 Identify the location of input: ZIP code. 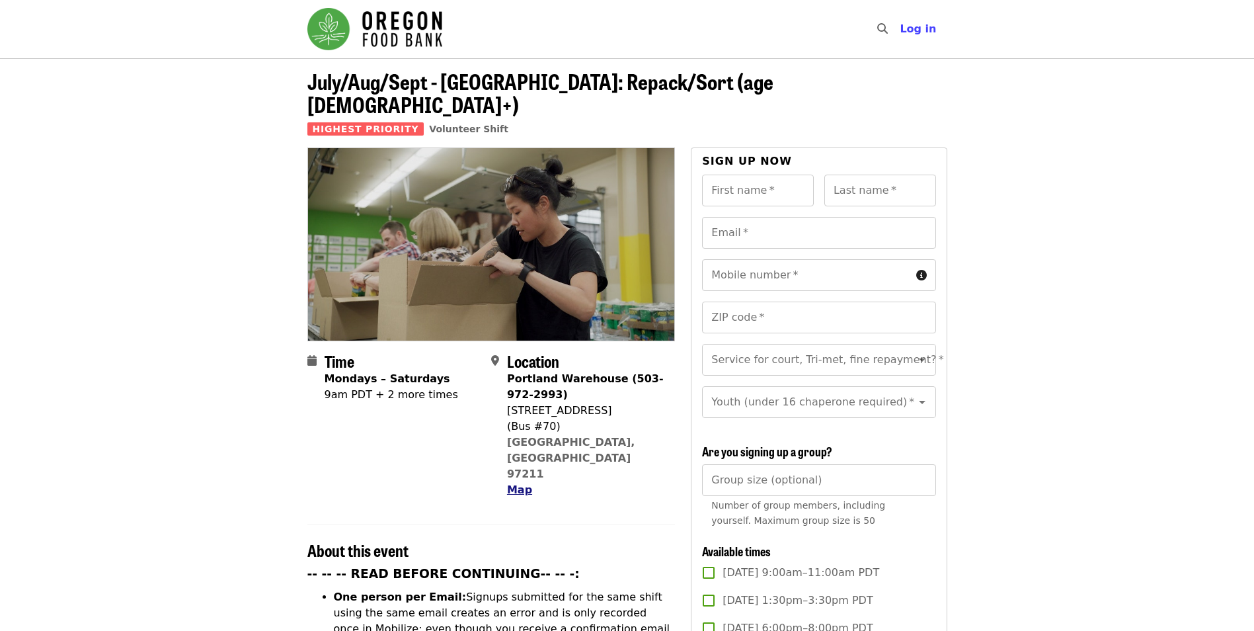
(819, 317).